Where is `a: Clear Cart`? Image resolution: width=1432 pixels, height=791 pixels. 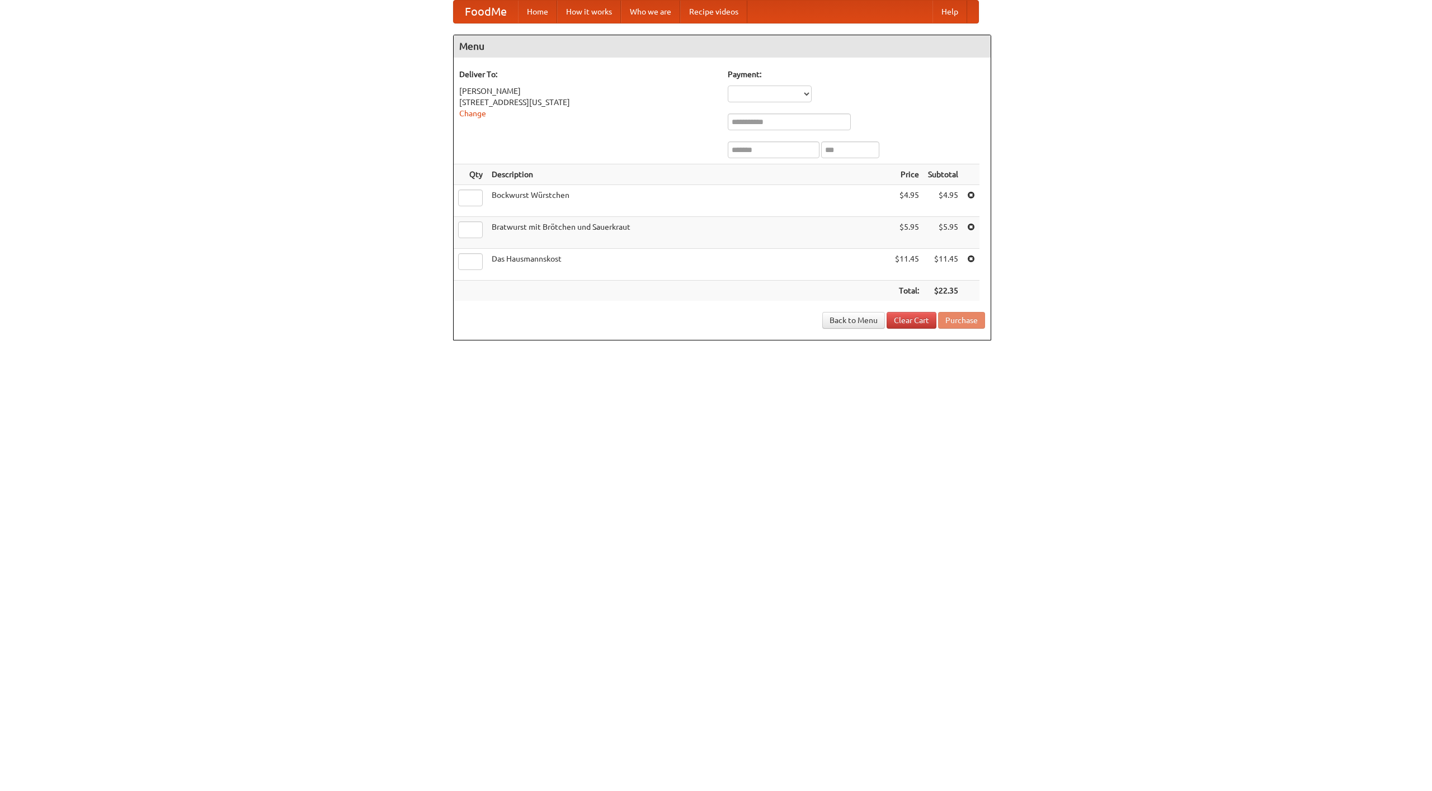 a: Clear Cart is located at coordinates (911, 320).